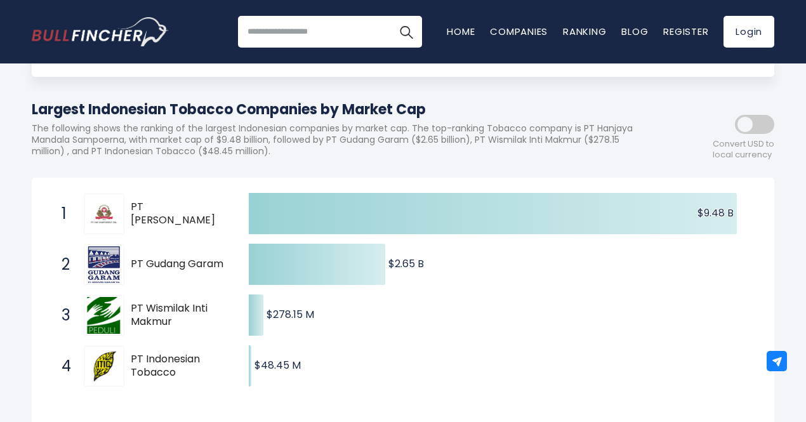  What do you see at coordinates (62, 265) in the screenshot?
I see `span: 2` at bounding box center [62, 265].